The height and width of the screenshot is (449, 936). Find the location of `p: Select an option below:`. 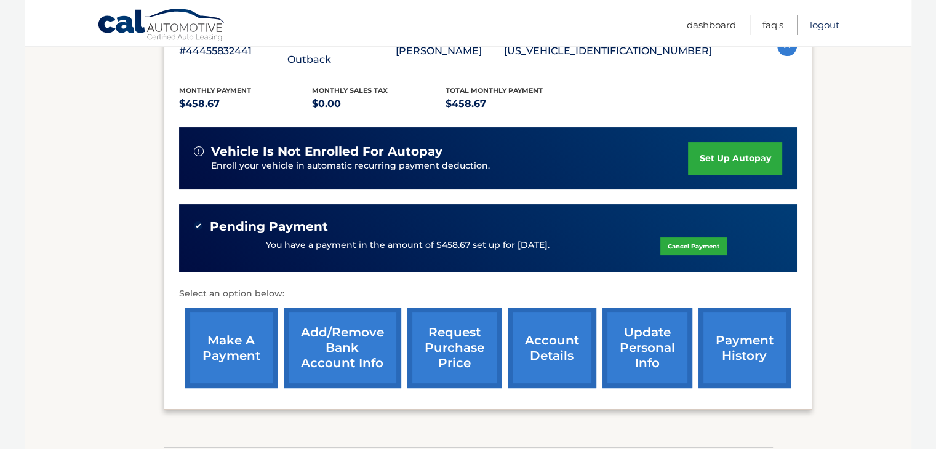

p: Select an option below: is located at coordinates (488, 294).